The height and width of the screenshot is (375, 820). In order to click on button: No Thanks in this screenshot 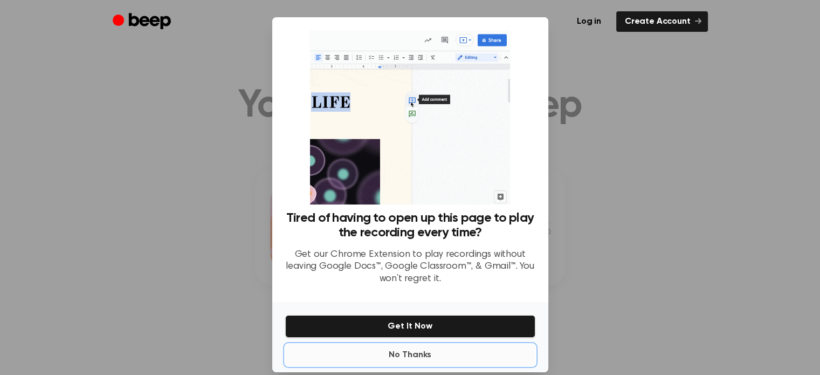, I will do `click(411, 355)`.